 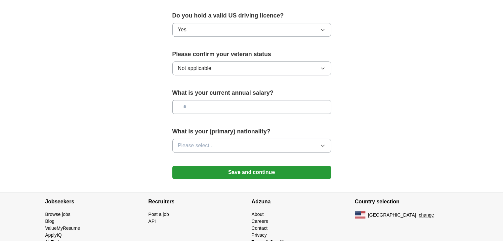 I want to click on a: Post a job, so click(x=159, y=215).